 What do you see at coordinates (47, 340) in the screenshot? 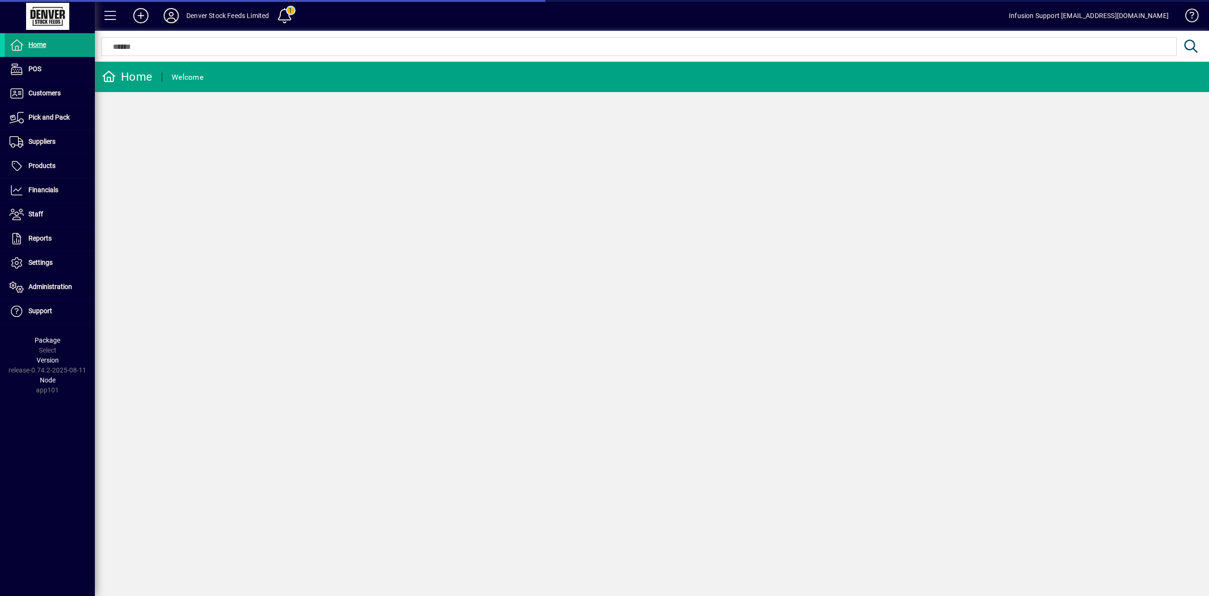
I see `span: Package` at bounding box center [47, 340].